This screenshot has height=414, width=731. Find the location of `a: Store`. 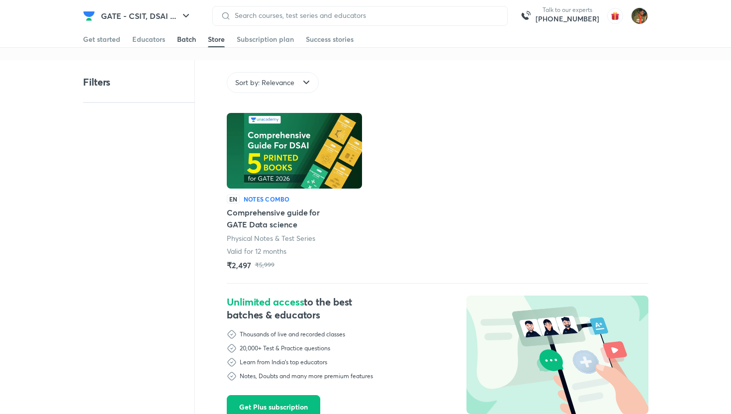

a: Store is located at coordinates (216, 39).